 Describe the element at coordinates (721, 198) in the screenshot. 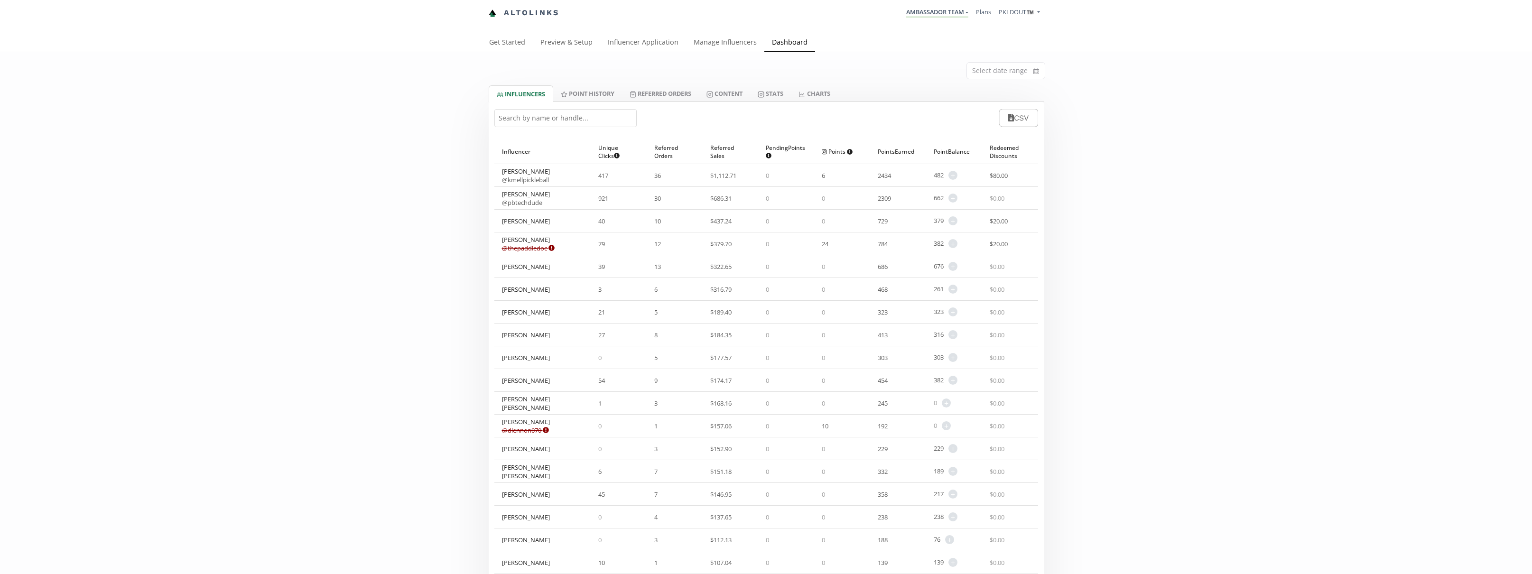

I see `span: $ 686.31` at that location.